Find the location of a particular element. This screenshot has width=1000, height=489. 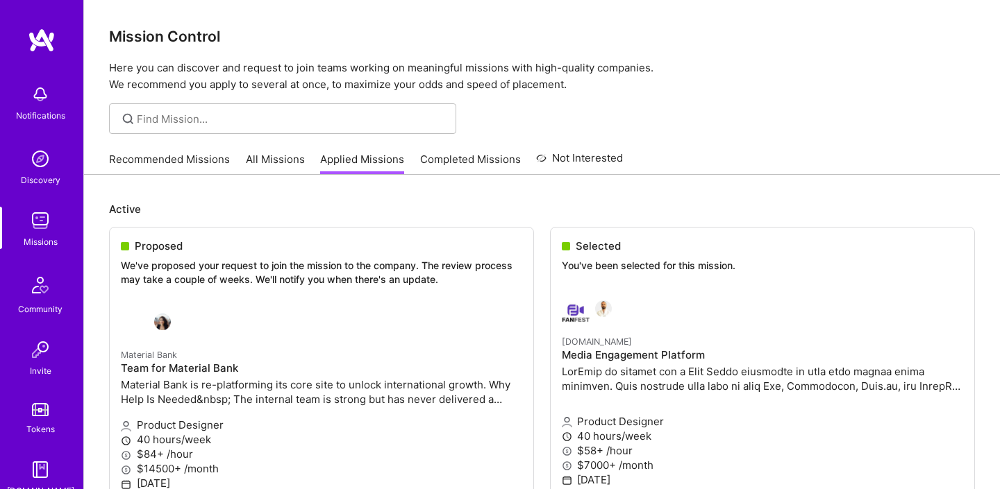

a: Recommended Missions is located at coordinates (169, 163).